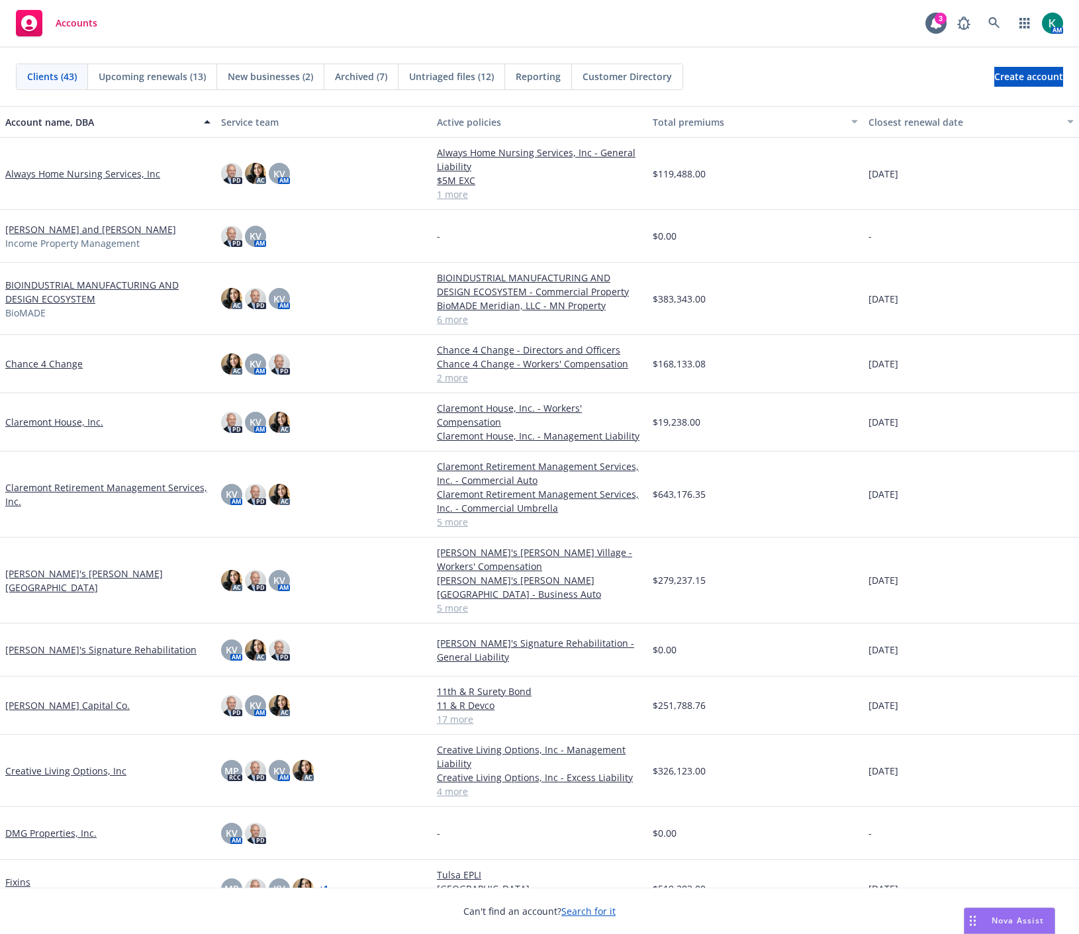  What do you see at coordinates (538, 76) in the screenshot?
I see `span: Reporting` at bounding box center [538, 76].